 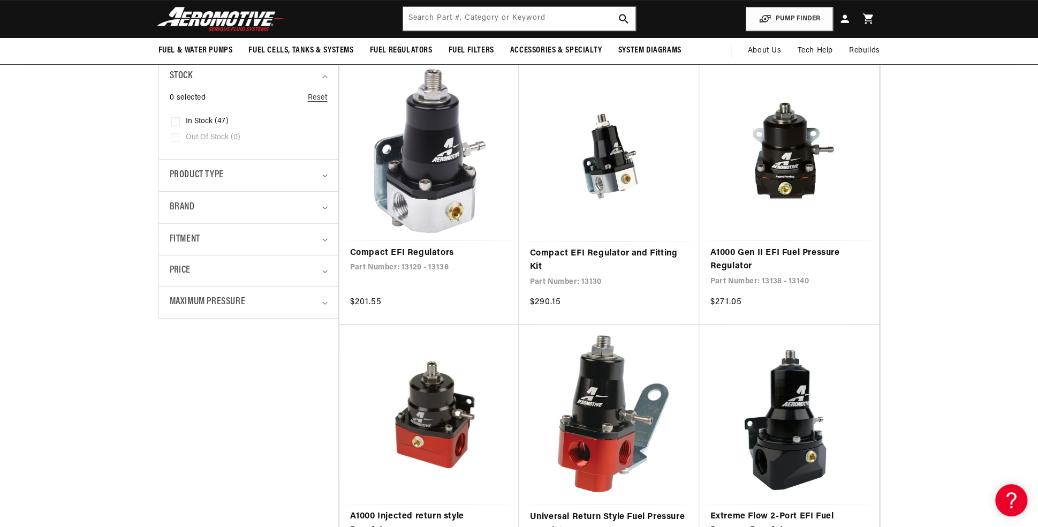 What do you see at coordinates (764, 50) in the screenshot?
I see `span: About Us` at bounding box center [764, 50].